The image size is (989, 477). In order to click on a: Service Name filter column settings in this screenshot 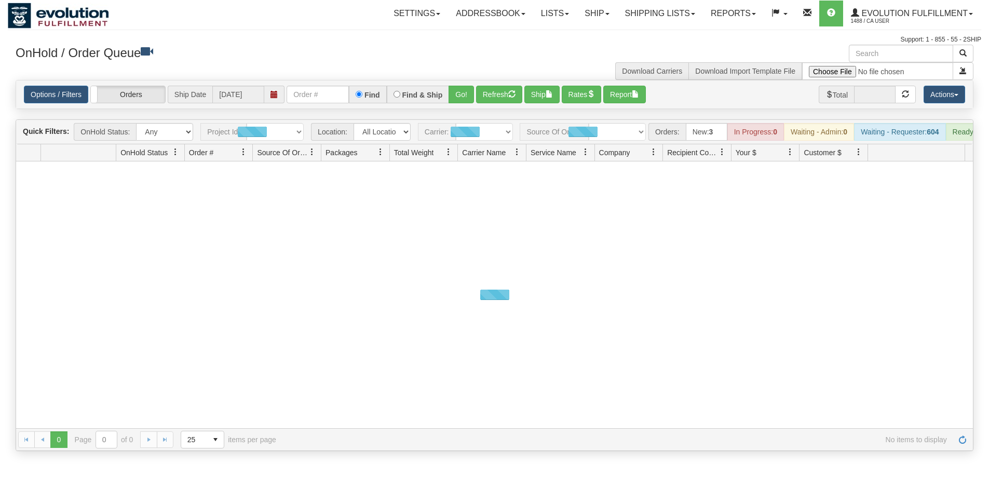, I will do `click(586, 152)`.